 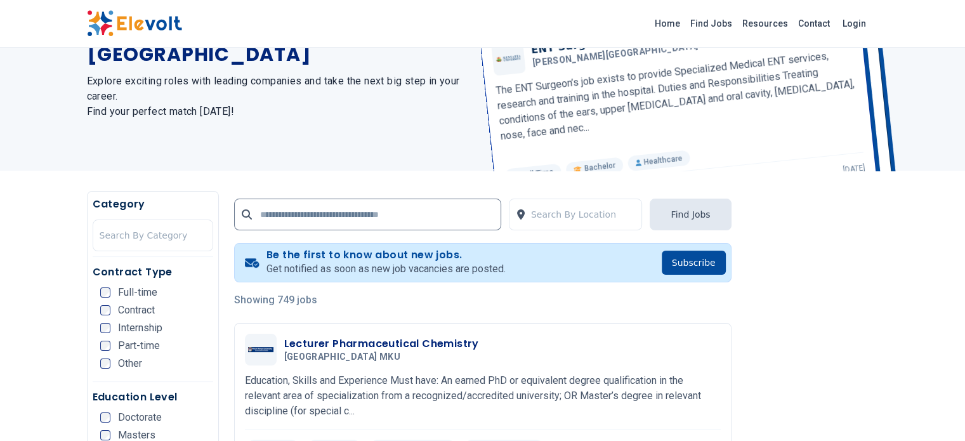 What do you see at coordinates (136, 435) in the screenshot?
I see `span: Masters` at bounding box center [136, 435].